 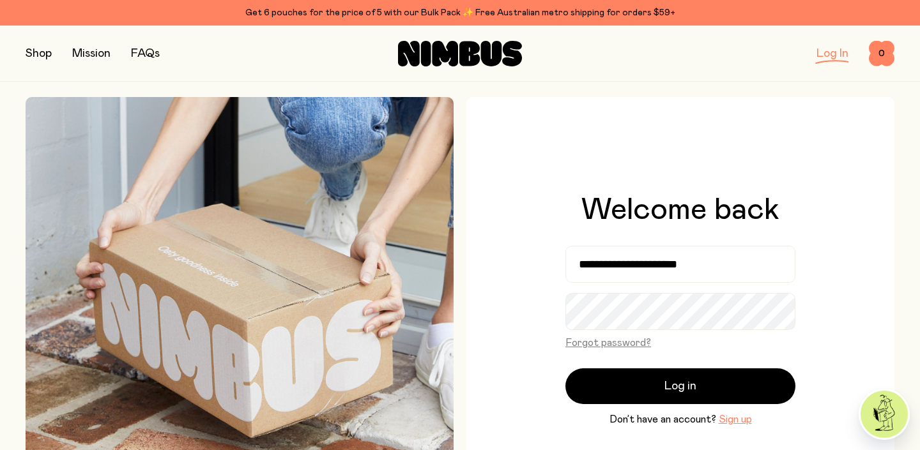 I want to click on button: 0, so click(x=882, y=54).